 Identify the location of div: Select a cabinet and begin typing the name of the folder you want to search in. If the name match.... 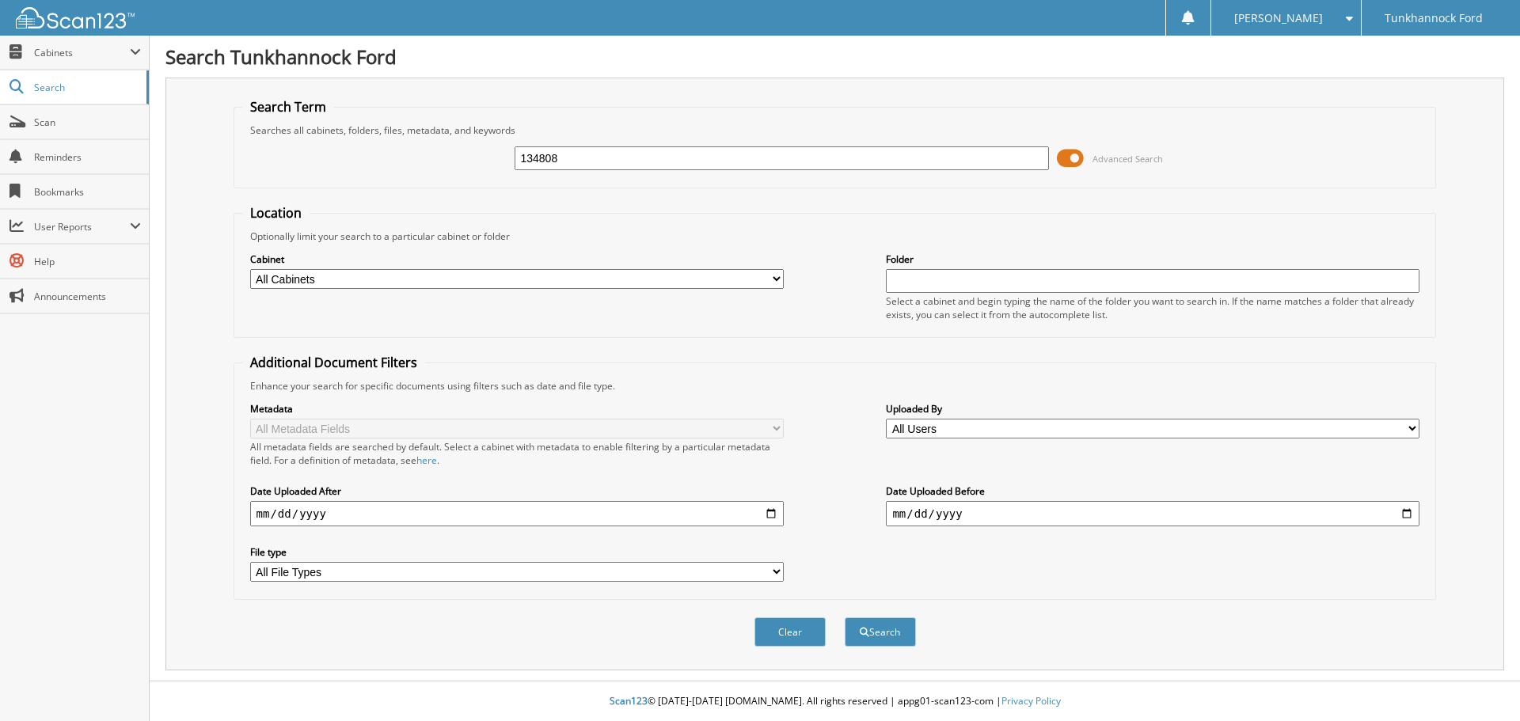
(1153, 308).